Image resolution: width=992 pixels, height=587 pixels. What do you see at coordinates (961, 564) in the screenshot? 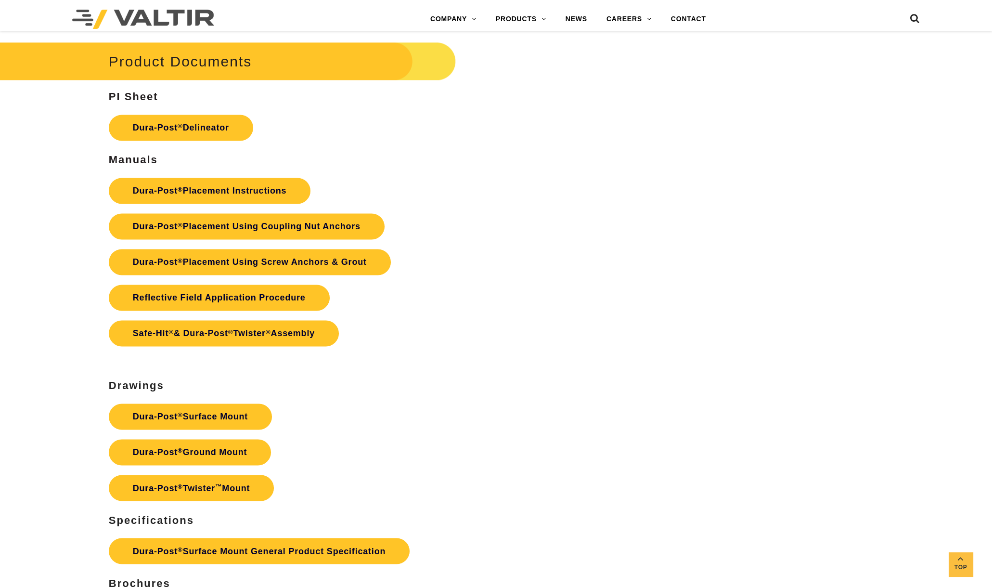
I see `a: Top` at bounding box center [961, 564].